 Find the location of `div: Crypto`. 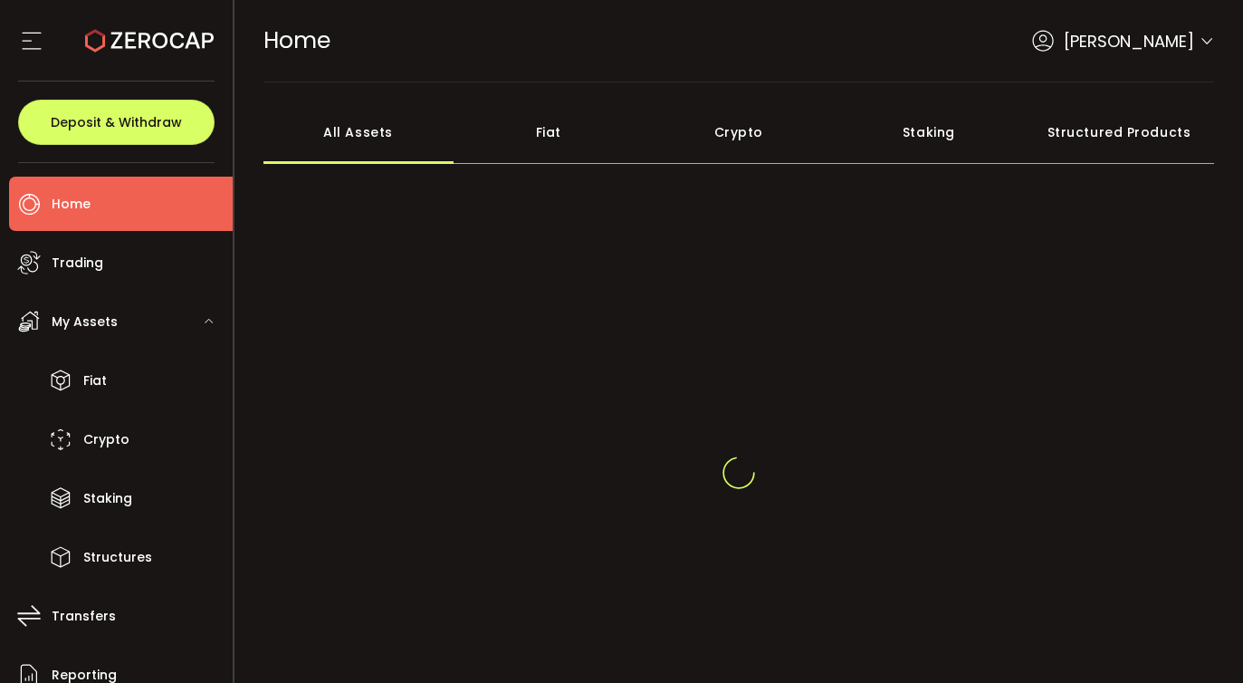

div: Crypto is located at coordinates (739, 132).